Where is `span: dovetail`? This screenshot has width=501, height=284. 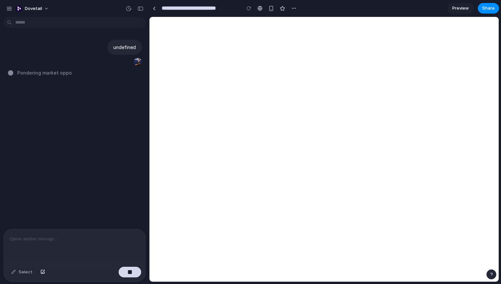
span: dovetail is located at coordinates (33, 9).